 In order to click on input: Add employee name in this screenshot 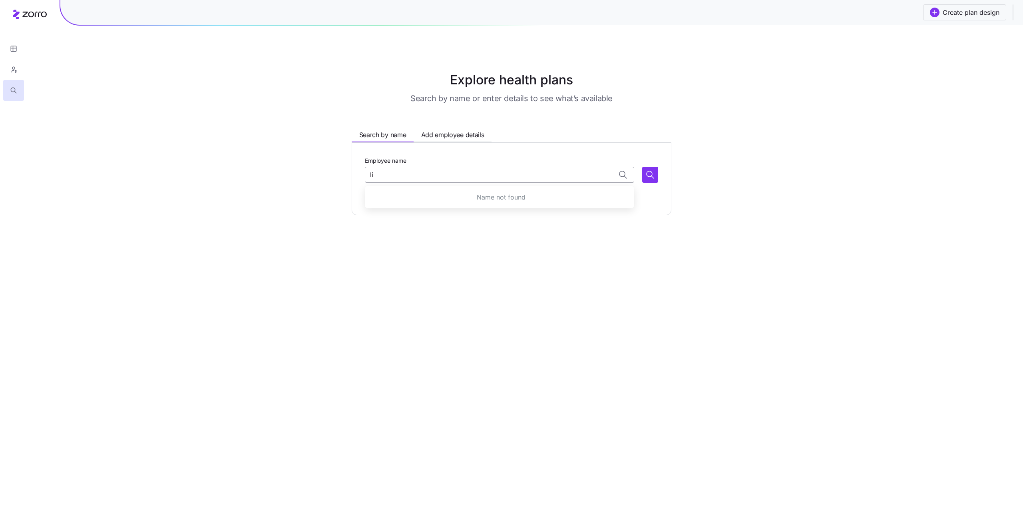, I will do `click(500, 175)`.